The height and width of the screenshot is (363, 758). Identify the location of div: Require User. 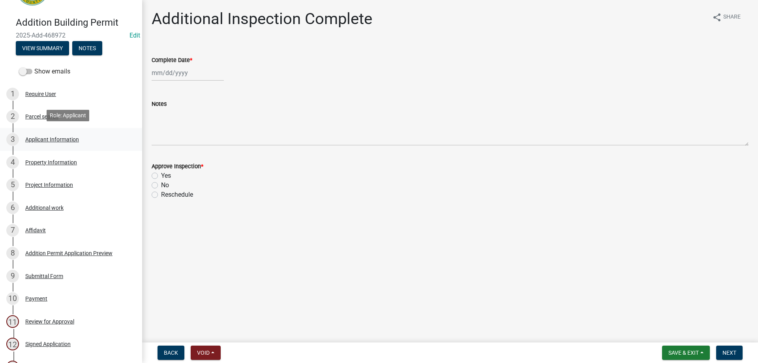
(41, 94).